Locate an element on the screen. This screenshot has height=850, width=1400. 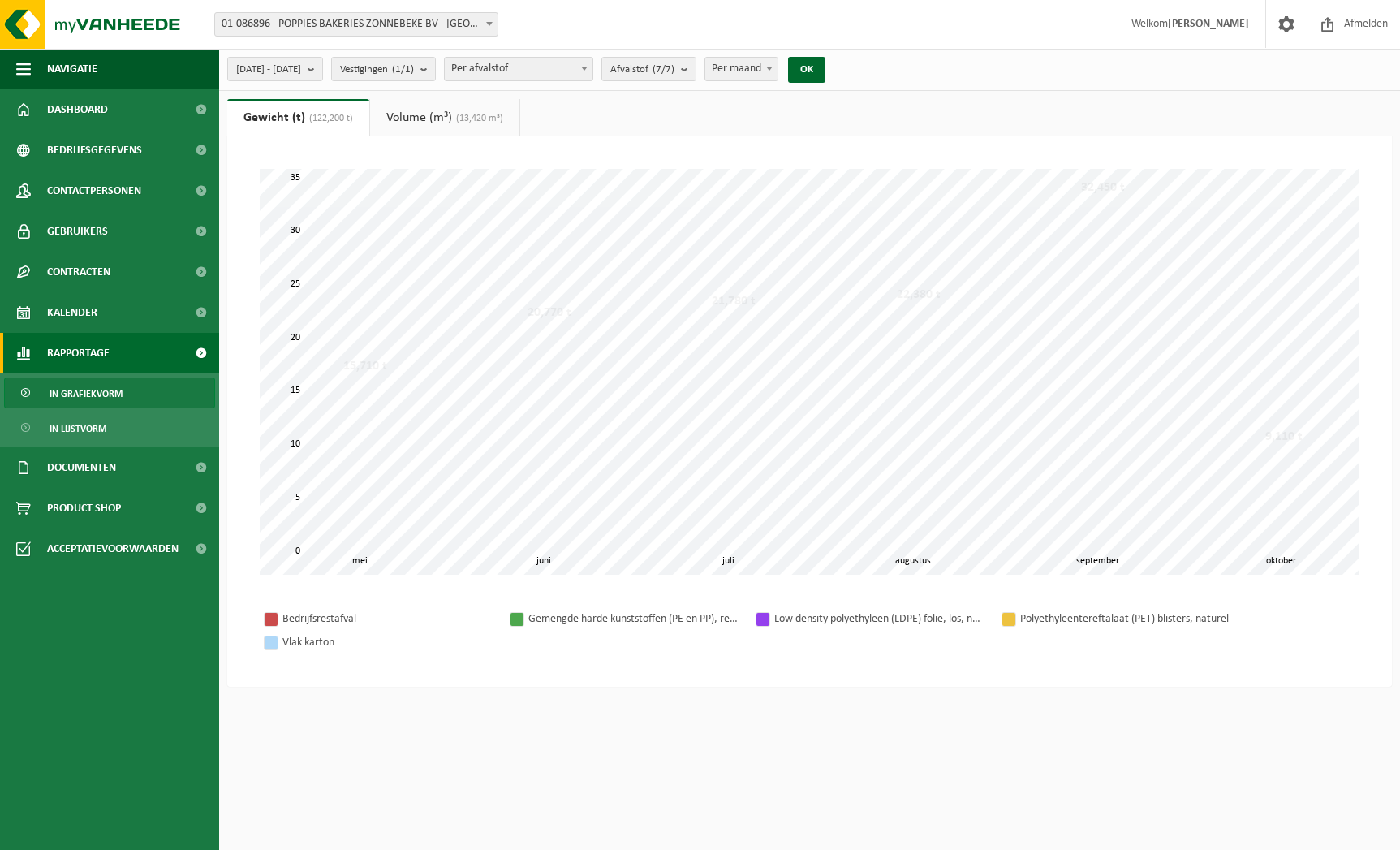
span: Per afvalstof is located at coordinates (519, 69).